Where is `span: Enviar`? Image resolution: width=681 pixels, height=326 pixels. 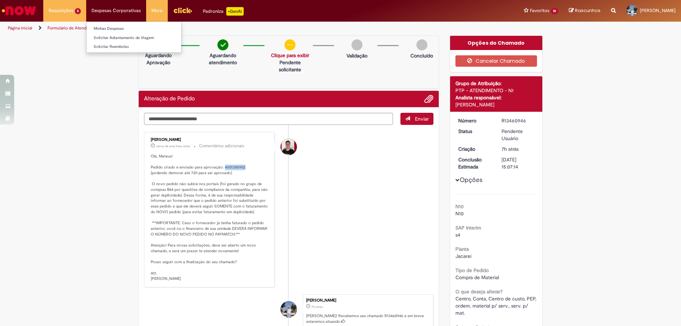
span: Enviar is located at coordinates (422, 119).